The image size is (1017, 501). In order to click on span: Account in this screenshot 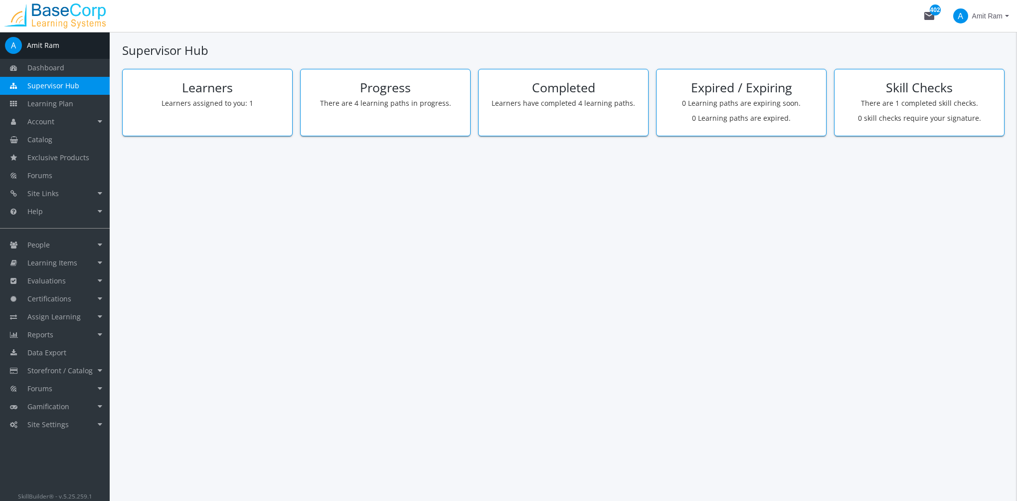, I will do `click(41, 121)`.